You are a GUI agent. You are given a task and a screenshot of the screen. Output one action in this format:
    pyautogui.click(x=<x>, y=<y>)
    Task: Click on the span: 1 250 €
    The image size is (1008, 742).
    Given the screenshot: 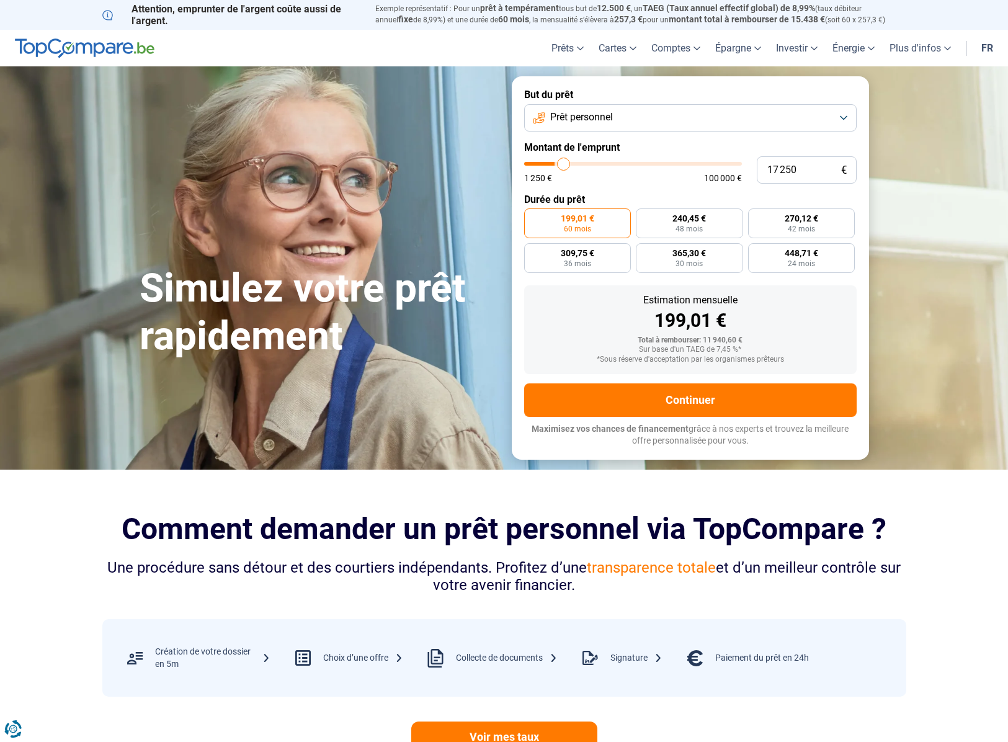 What is the action you would take?
    pyautogui.click(x=538, y=178)
    